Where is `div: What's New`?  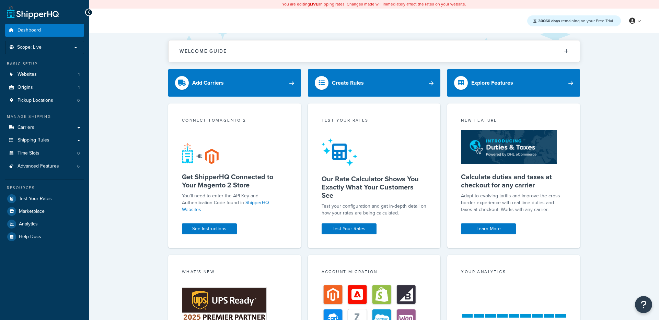 div: What's New is located at coordinates (234, 273).